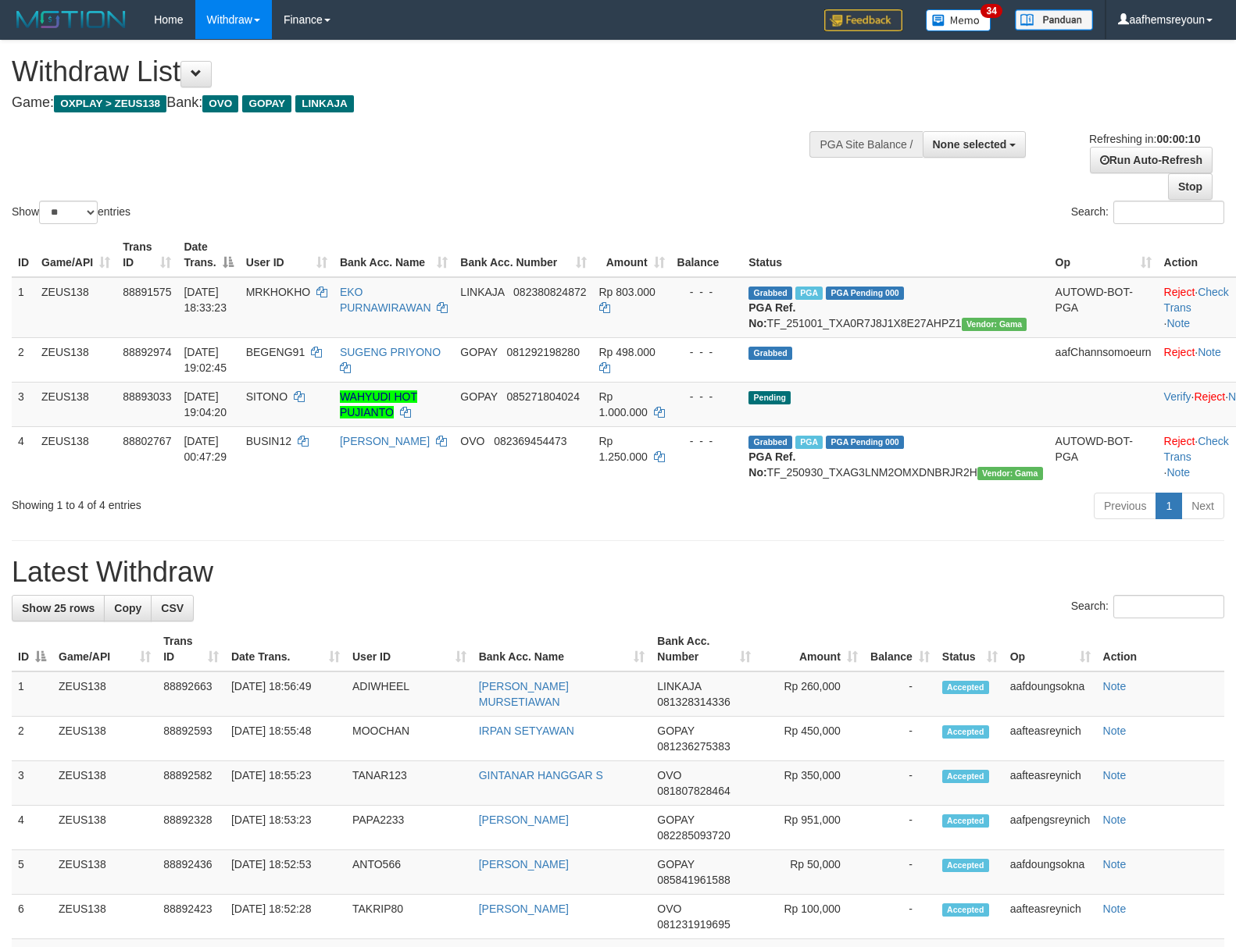 This screenshot has height=947, width=1236. What do you see at coordinates (257, 502) in the screenshot?
I see `div: Showing 1 to 4 of 4 entries` at bounding box center [257, 502].